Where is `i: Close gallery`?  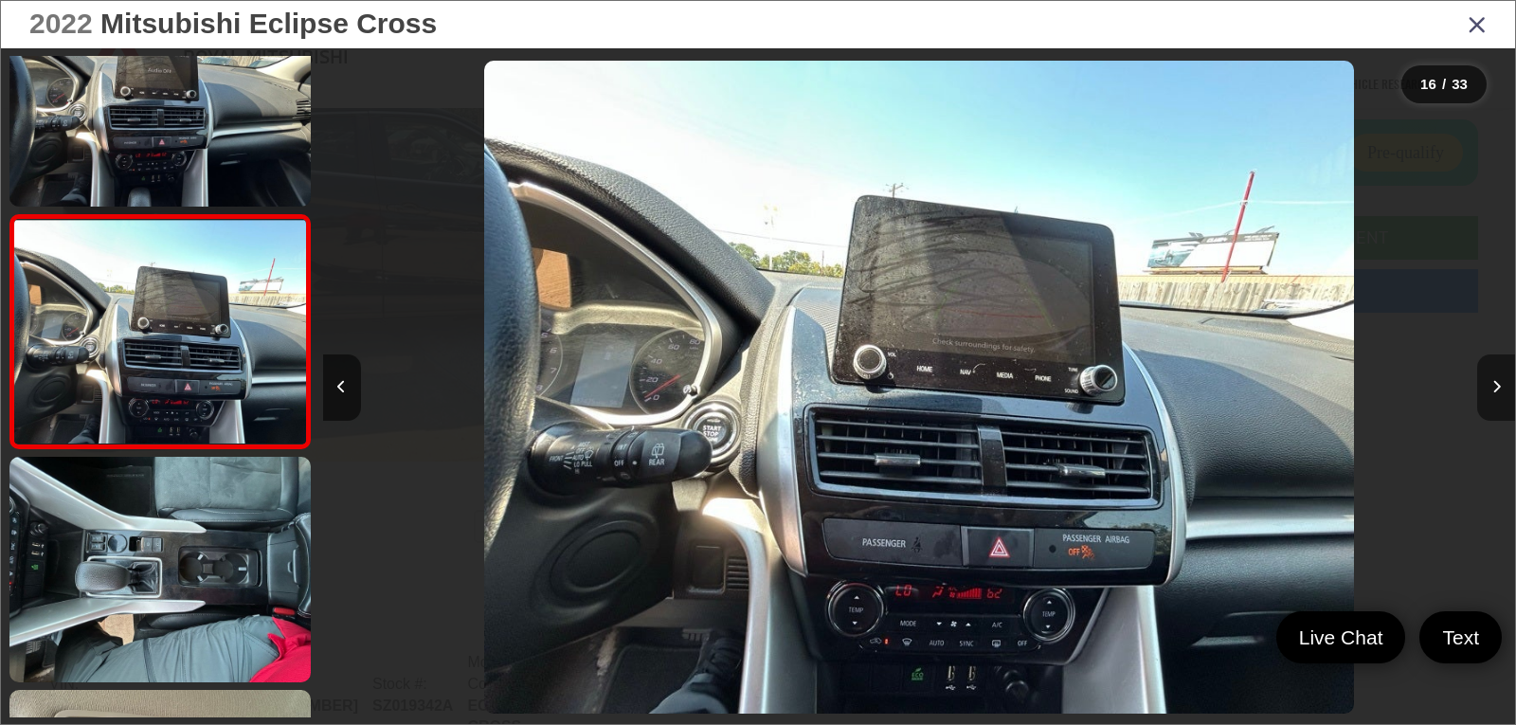 i: Close gallery is located at coordinates (1477, 24).